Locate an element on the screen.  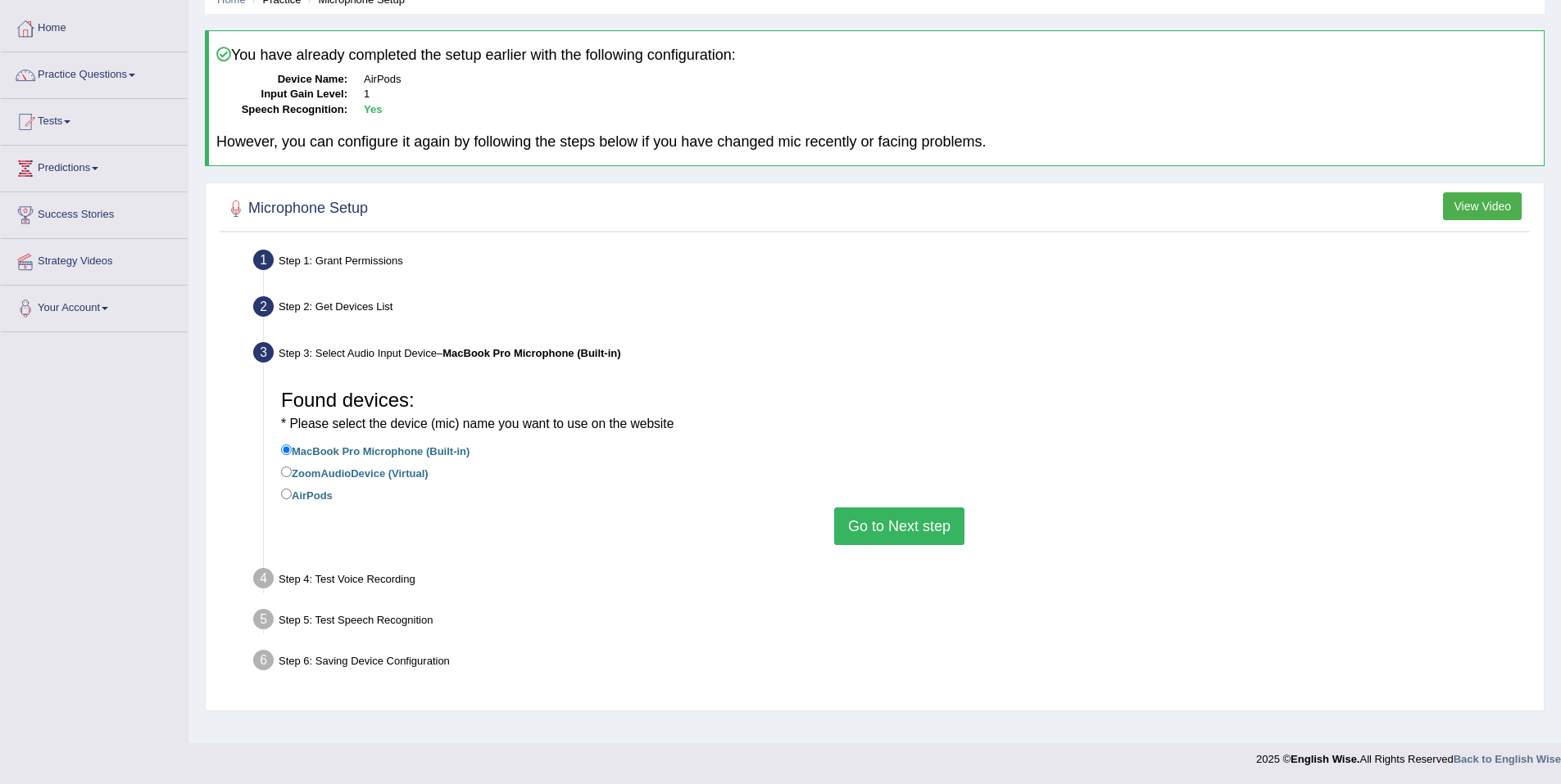
small: * Please select the device (mic) name you want to use on the website is located at coordinates (477, 423).